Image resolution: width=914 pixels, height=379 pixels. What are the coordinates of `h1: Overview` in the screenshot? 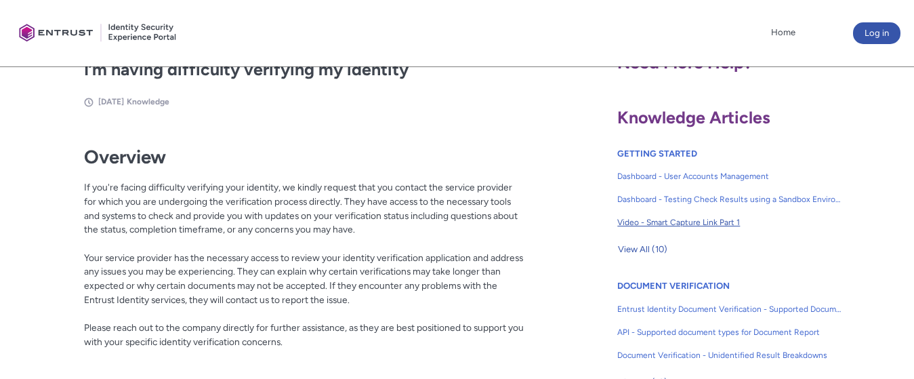 It's located at (305, 156).